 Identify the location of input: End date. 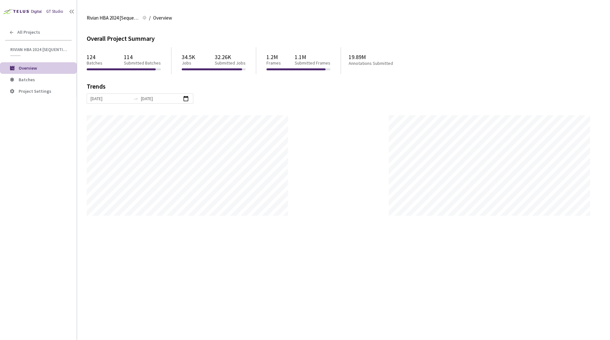
(161, 99).